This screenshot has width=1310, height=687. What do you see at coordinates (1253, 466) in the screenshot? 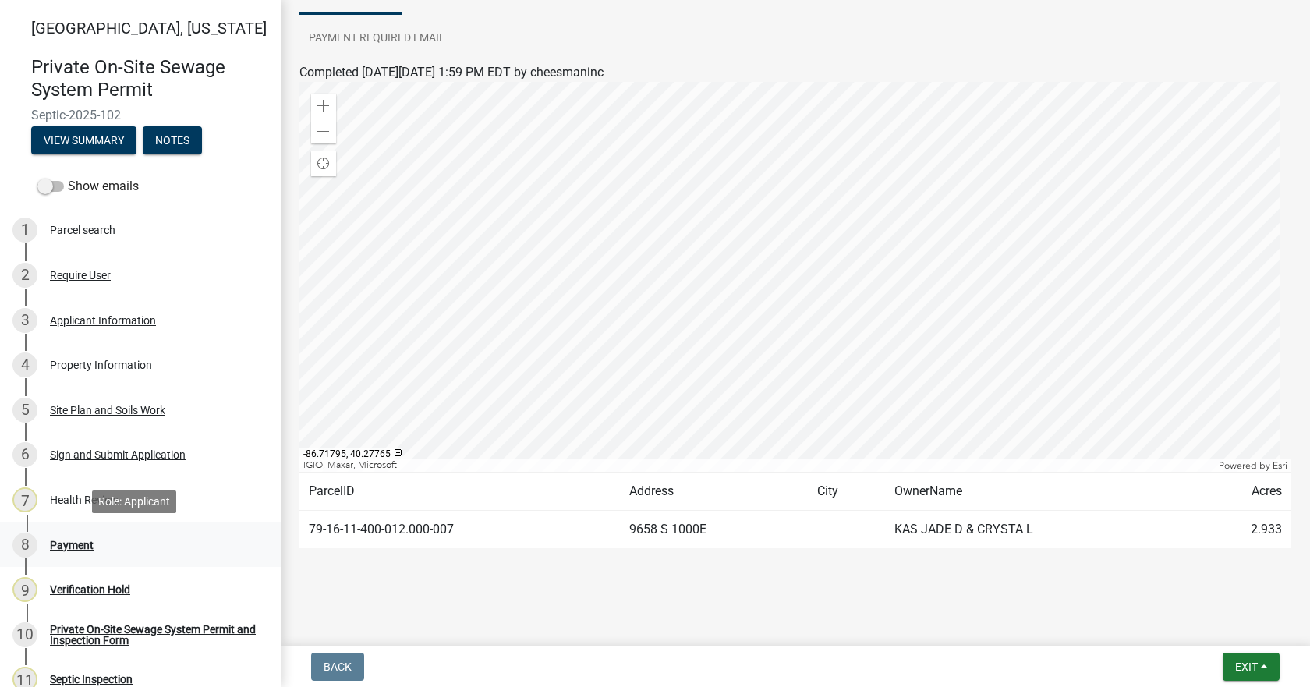
I see `div: Powered by` at bounding box center [1253, 466].